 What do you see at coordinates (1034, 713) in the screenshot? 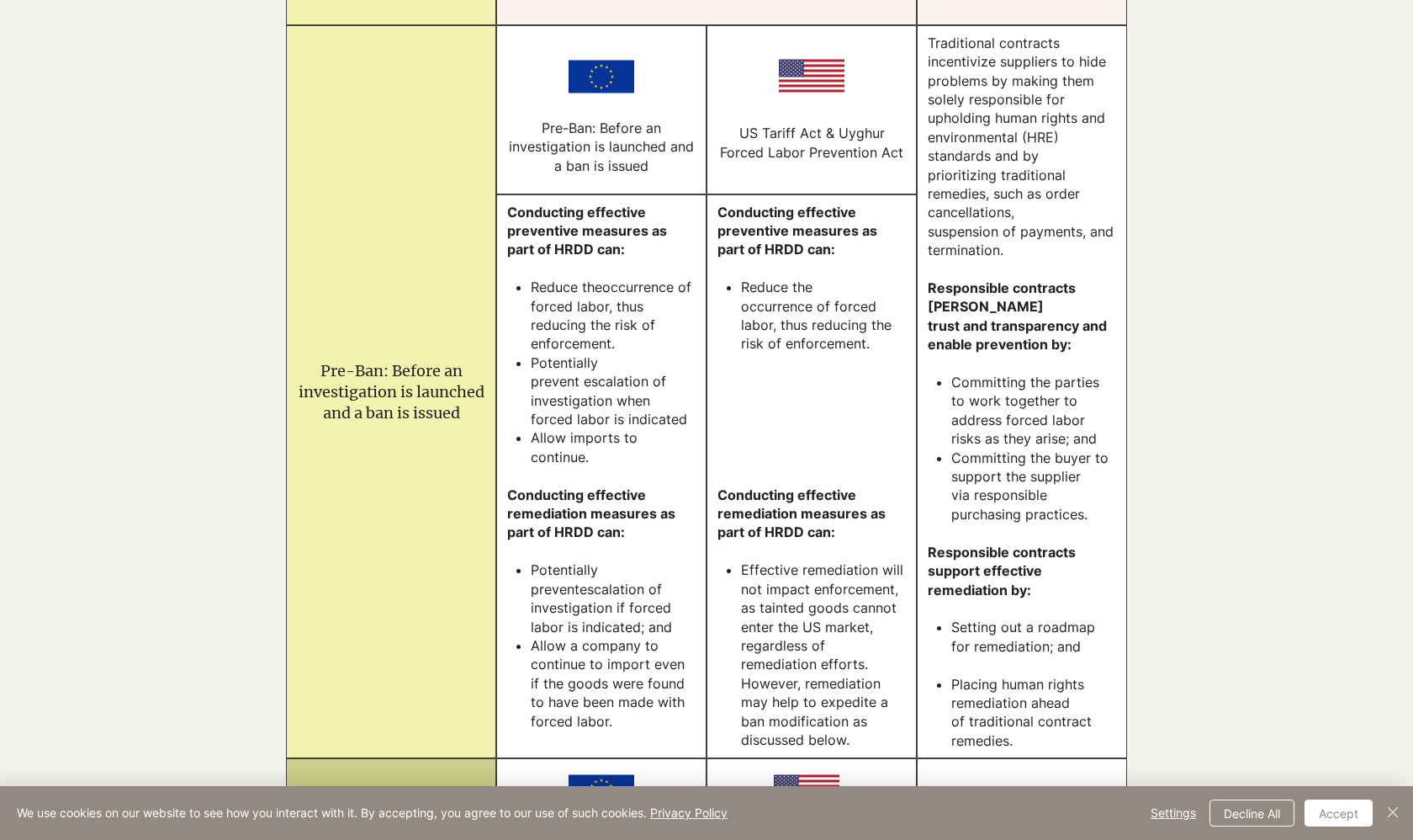
I see `h2: Placing human rights remediation ahead of traditional contract remedies.` at bounding box center [1034, 713].